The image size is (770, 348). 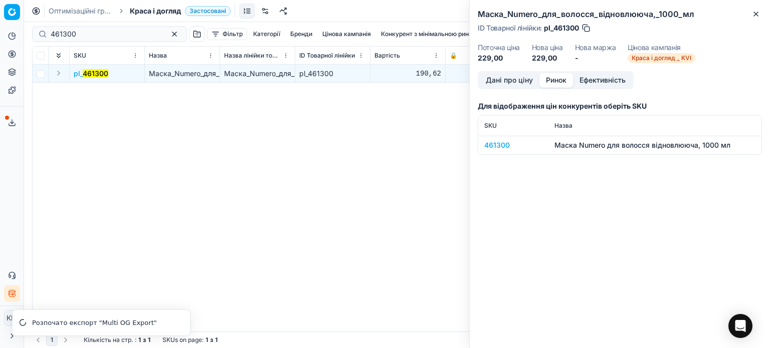 I want to click on span: ID Товарної лінійки :, so click(x=510, y=28).